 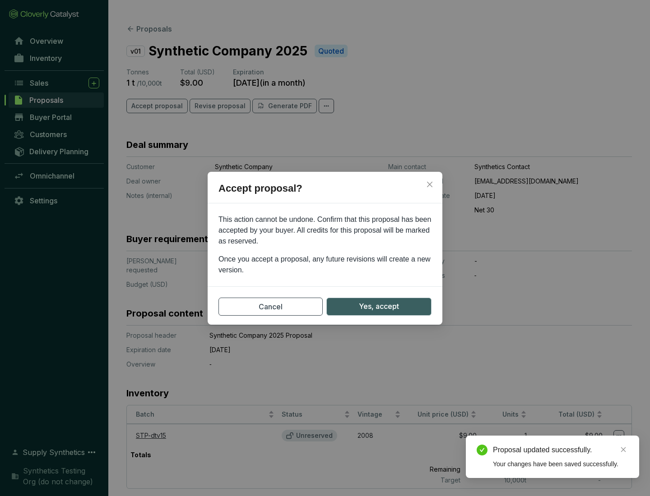 What do you see at coordinates (623, 450) in the screenshot?
I see `a: Close` at bounding box center [623, 450].